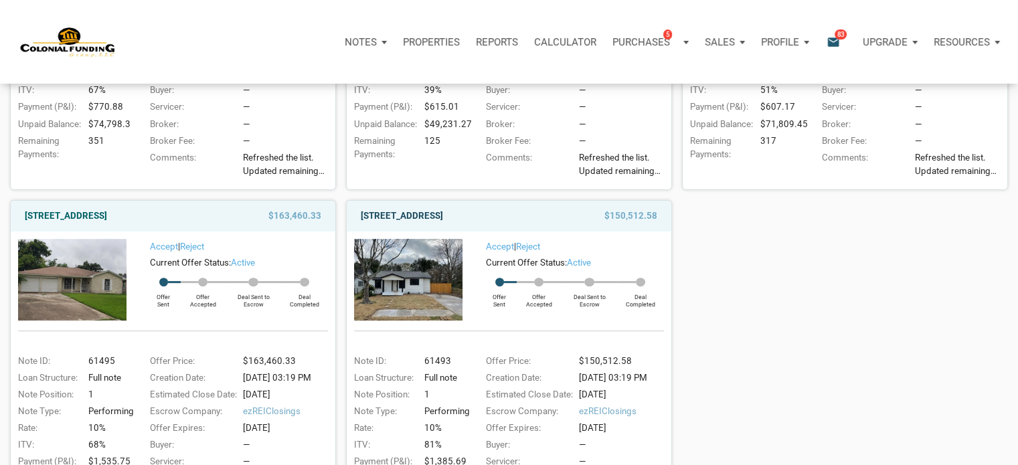 The height and width of the screenshot is (465, 1018). I want to click on div: Performing, so click(445, 412).